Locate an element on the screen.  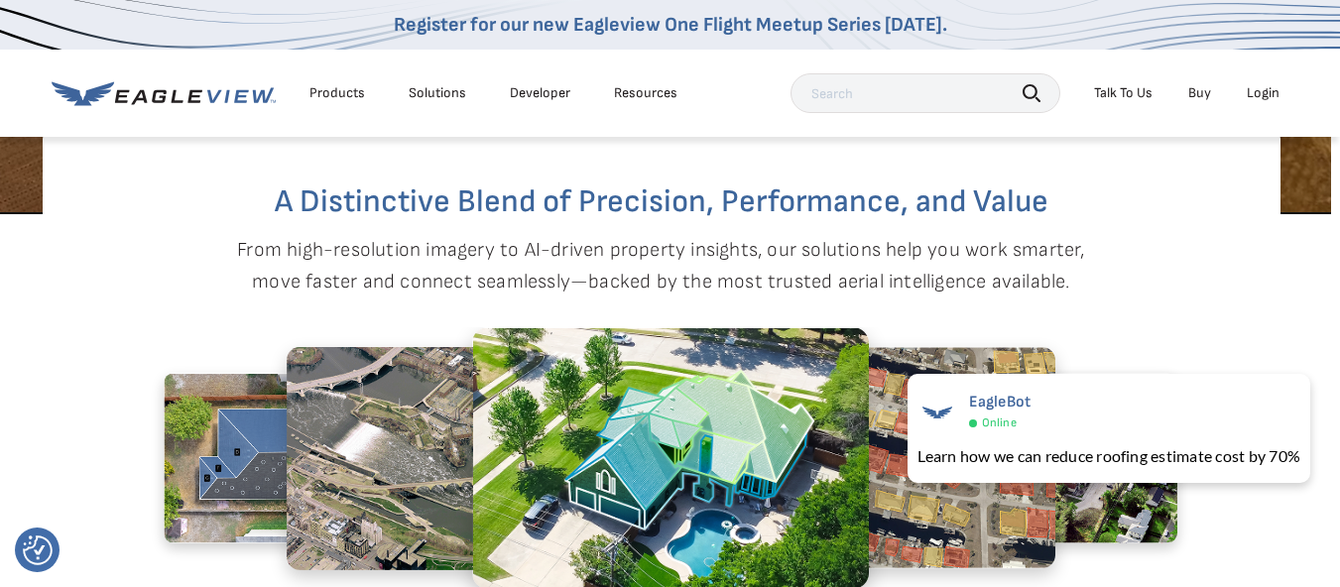
img: 3.2.png is located at coordinates (455, 458).